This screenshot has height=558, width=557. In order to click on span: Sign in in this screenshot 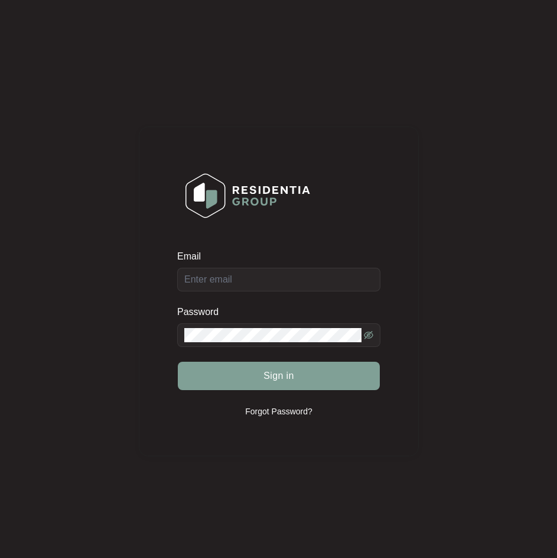, I will do `click(279, 376)`.